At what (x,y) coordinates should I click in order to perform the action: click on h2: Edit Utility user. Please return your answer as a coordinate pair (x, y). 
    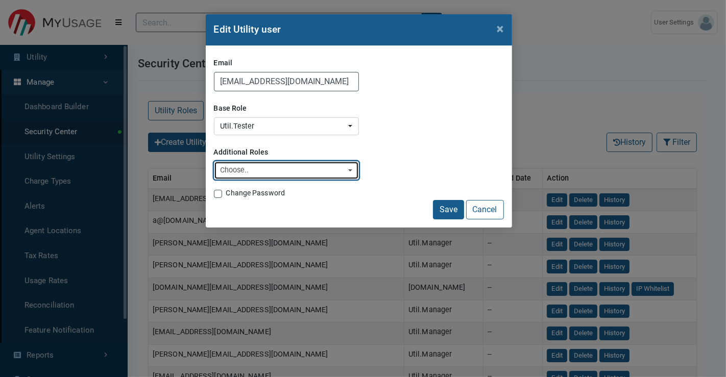
    Looking at the image, I should click on (248, 30).